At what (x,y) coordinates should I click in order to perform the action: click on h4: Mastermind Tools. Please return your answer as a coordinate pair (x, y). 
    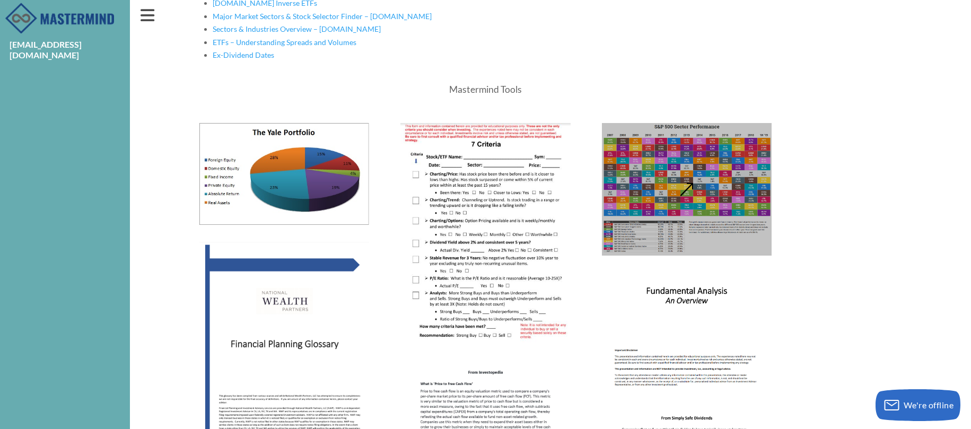
    Looking at the image, I should click on (486, 92).